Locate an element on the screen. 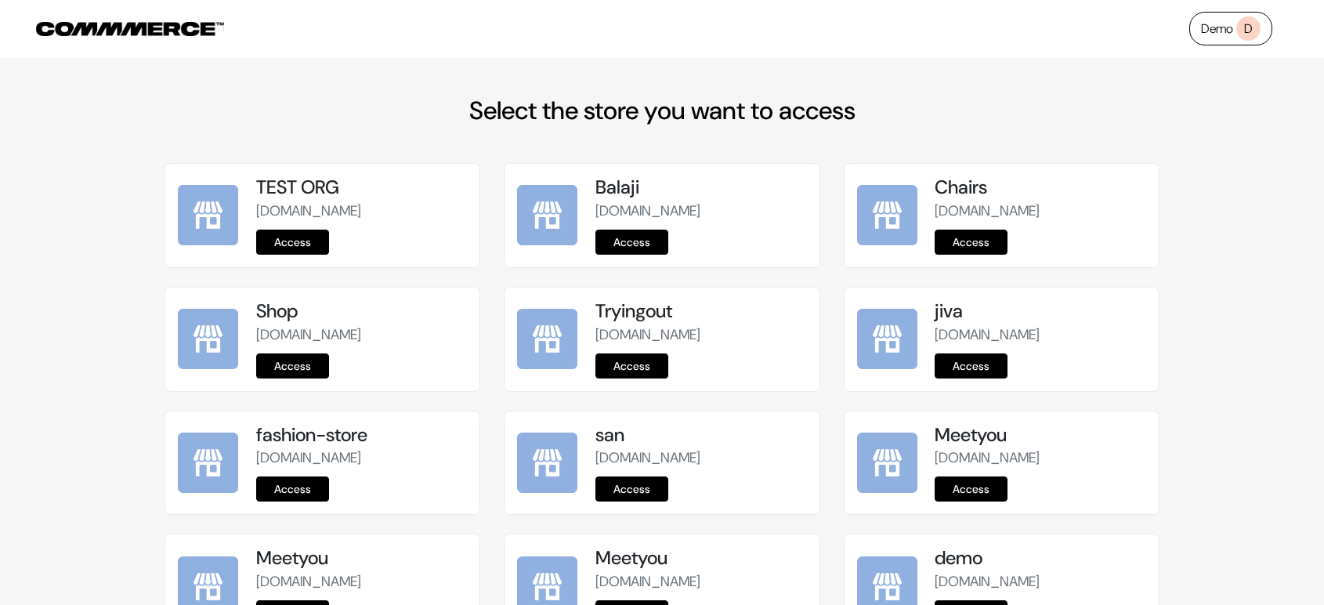  h5: Shop is located at coordinates (361, 311).